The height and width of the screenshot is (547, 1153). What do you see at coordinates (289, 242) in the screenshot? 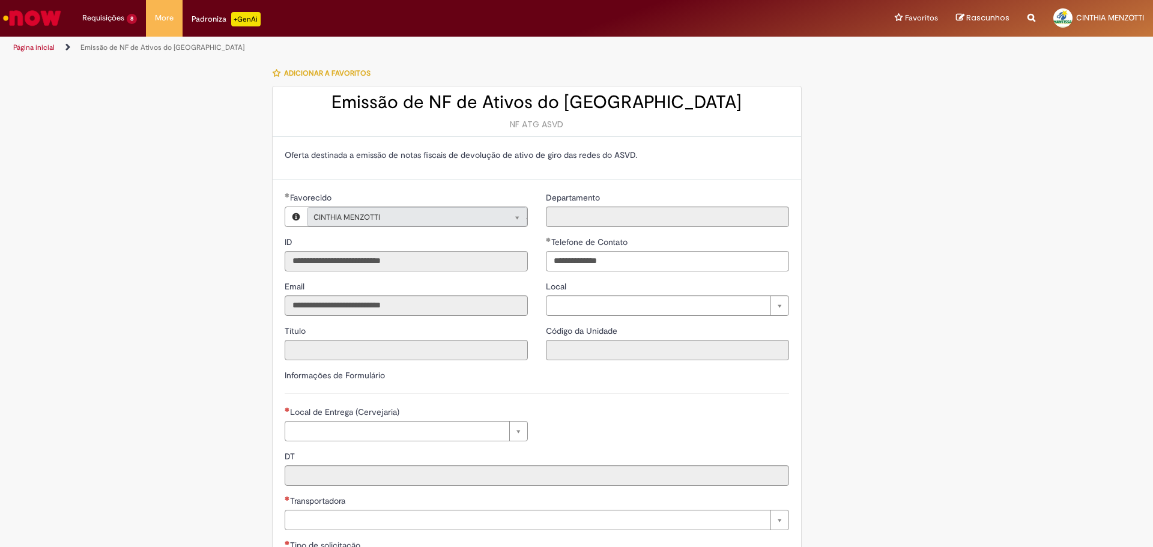
I see `label: Somente leitura - ID` at bounding box center [289, 242].